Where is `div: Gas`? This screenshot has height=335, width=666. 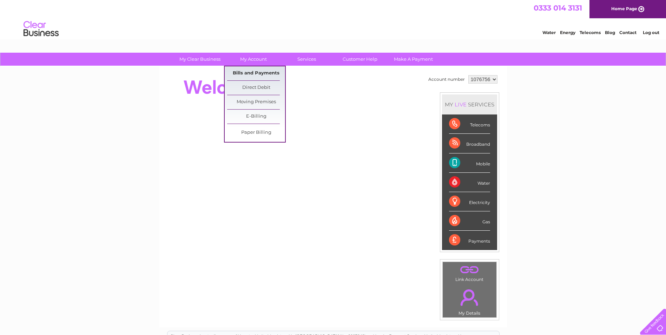
div: Gas is located at coordinates (469, 221).